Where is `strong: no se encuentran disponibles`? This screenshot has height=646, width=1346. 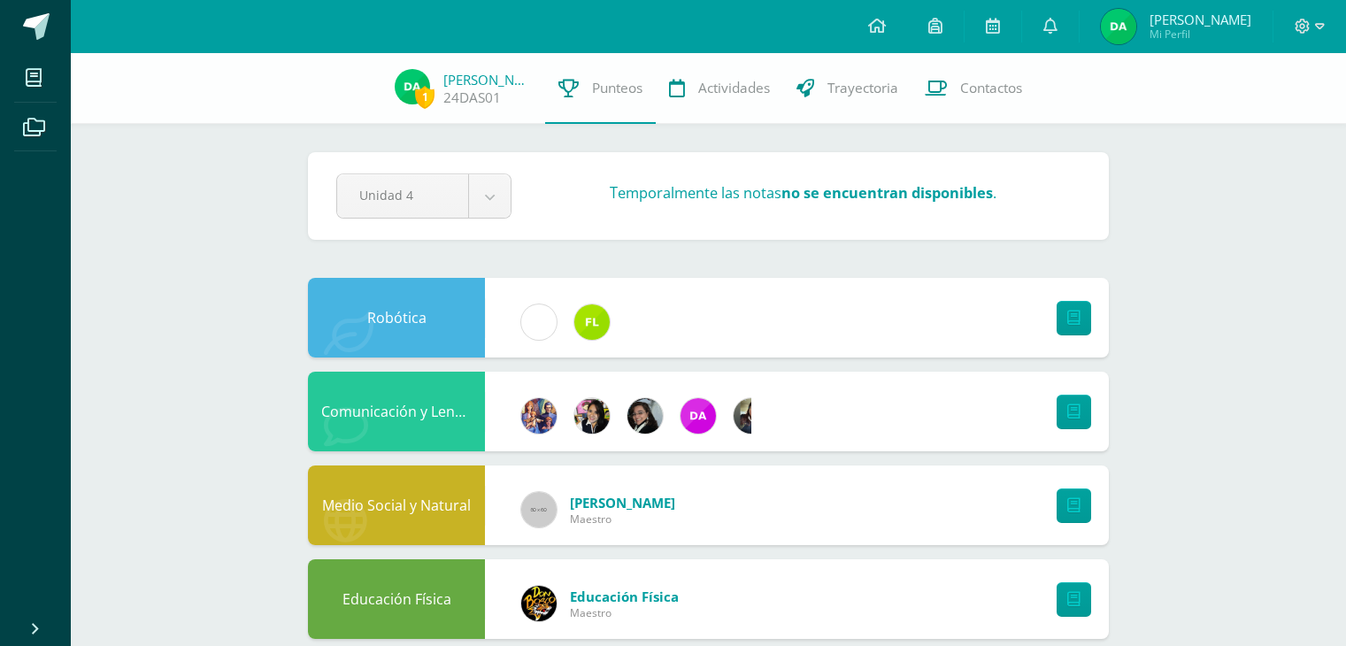 strong: no se encuentran disponibles is located at coordinates (886, 193).